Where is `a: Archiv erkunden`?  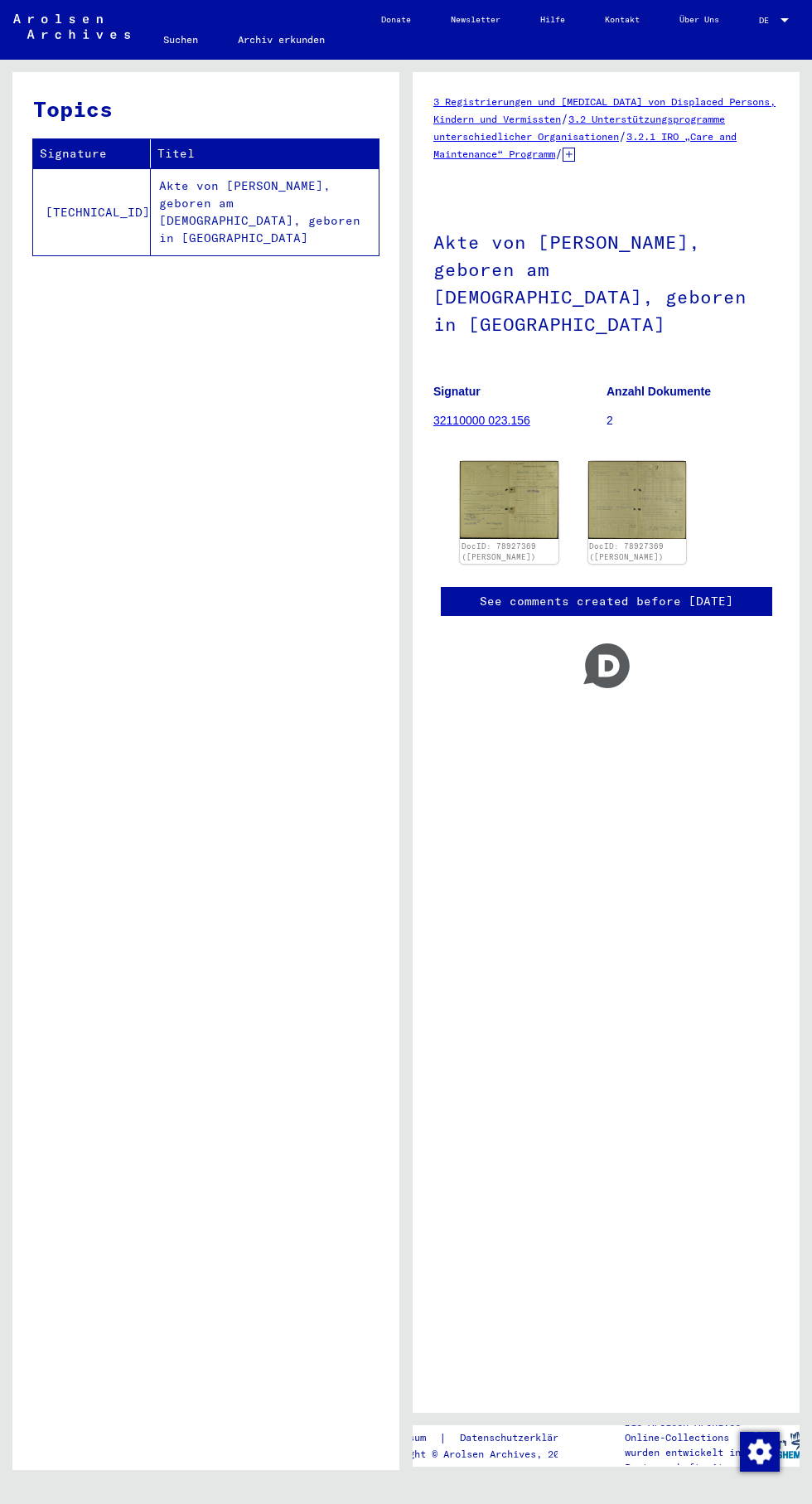 a: Archiv erkunden is located at coordinates (281, 40).